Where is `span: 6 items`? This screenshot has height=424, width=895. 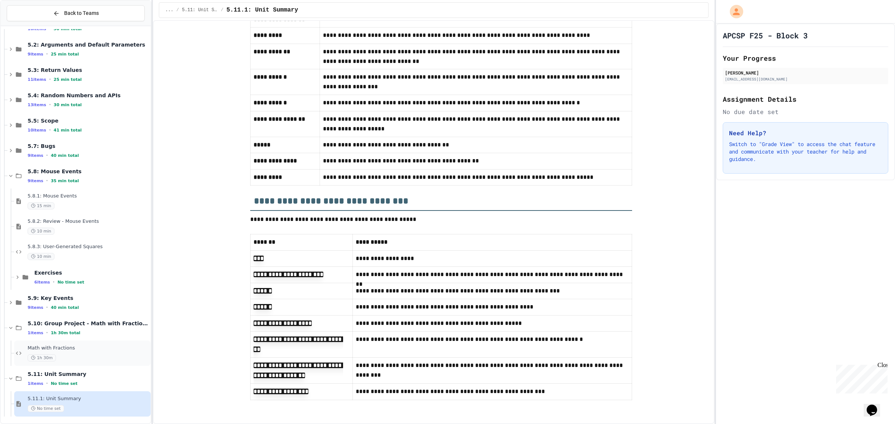 span: 6 items is located at coordinates (42, 282).